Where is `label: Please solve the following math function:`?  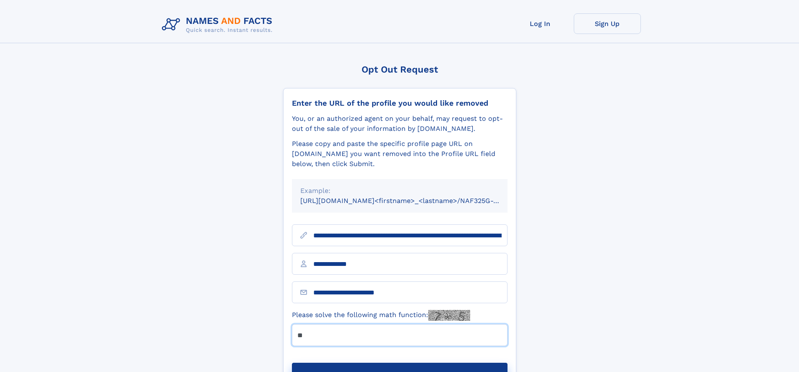 label: Please solve the following math function: is located at coordinates (381, 315).